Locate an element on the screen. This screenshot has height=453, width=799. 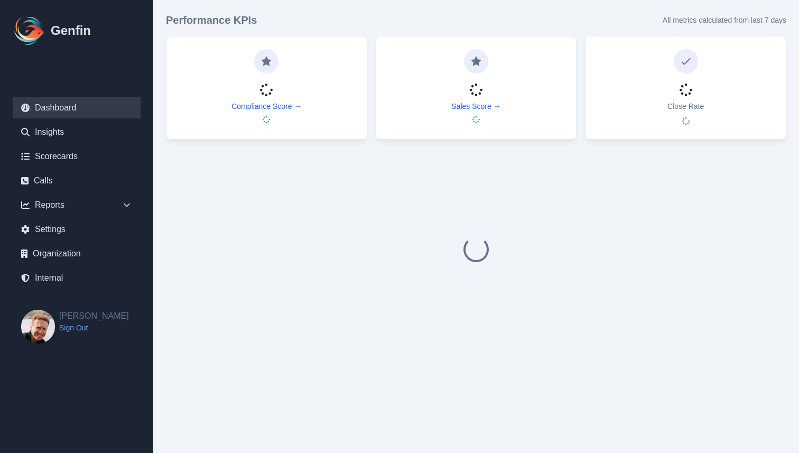
a: Scorecards is located at coordinates (77, 156).